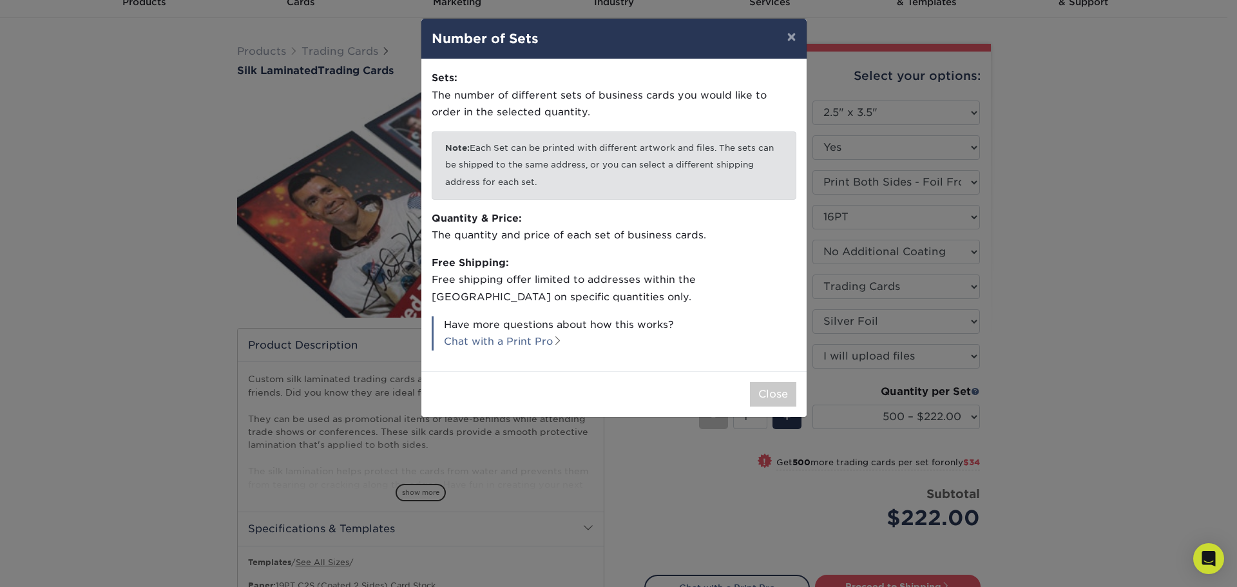  I want to click on strong: Sets:, so click(445, 77).